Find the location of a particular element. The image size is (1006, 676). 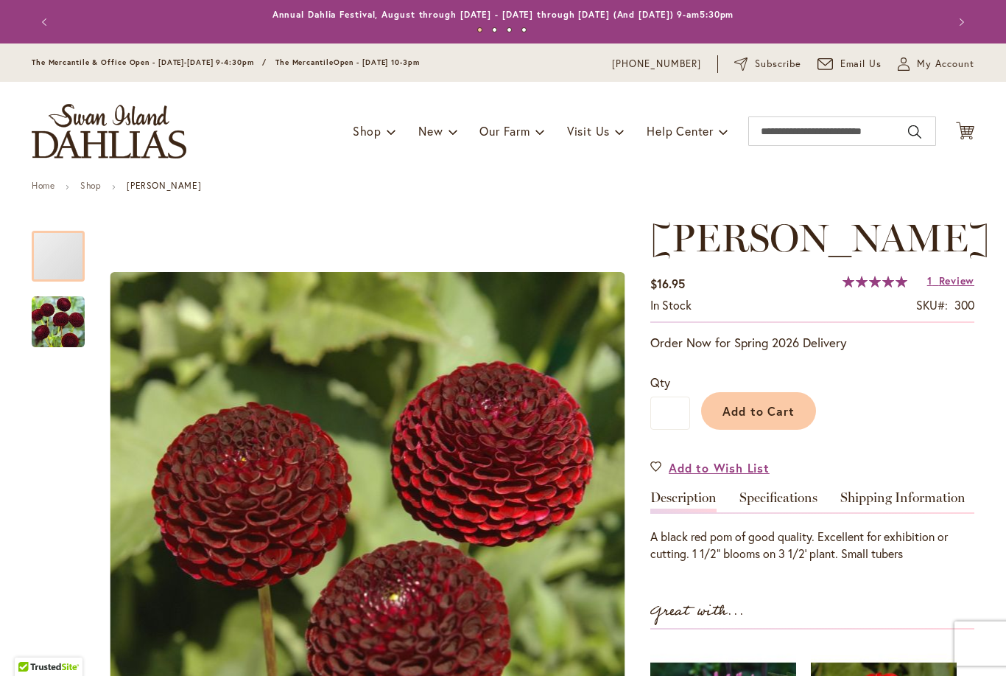

button: 4 of 4 is located at coordinates (524, 29).